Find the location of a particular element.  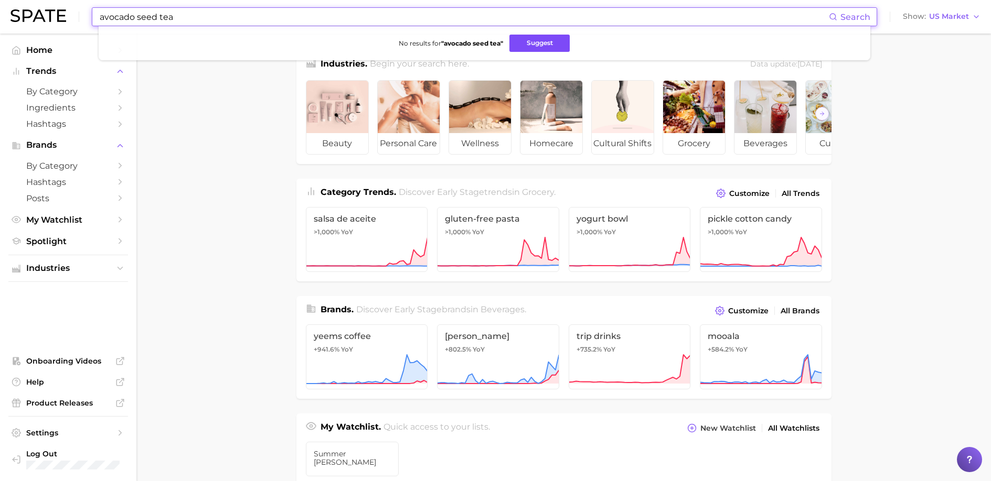

span: My Watchlist is located at coordinates (68, 220).